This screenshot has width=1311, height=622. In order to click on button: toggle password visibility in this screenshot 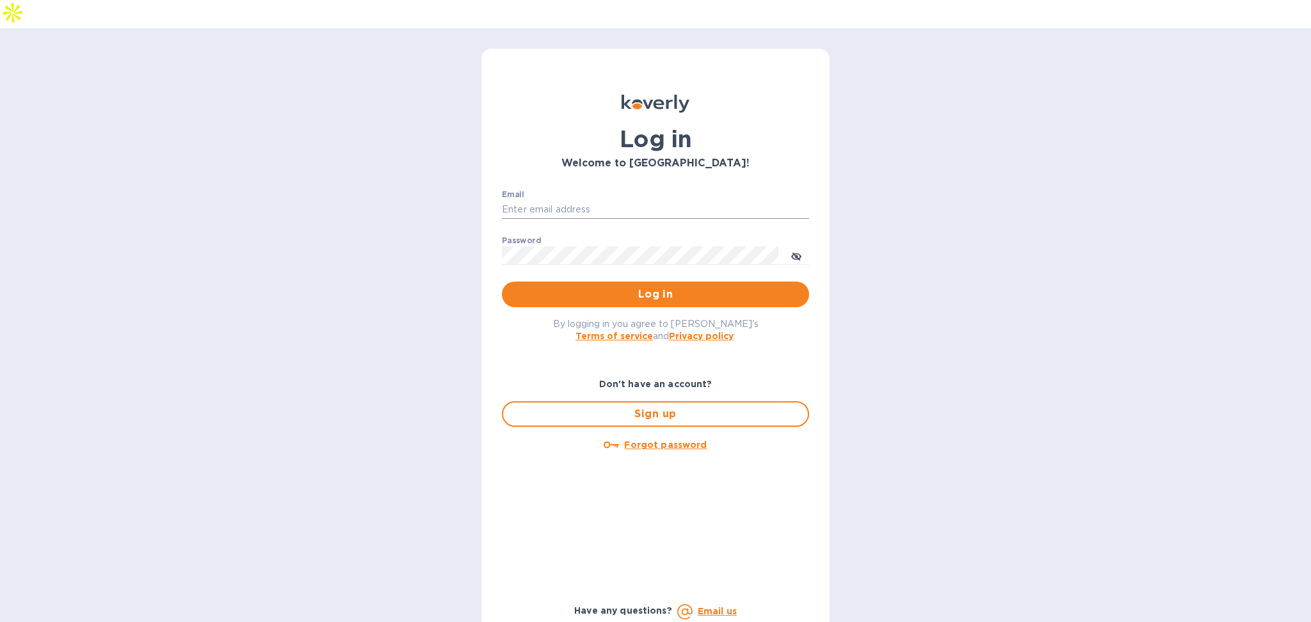, I will do `click(796, 255)`.